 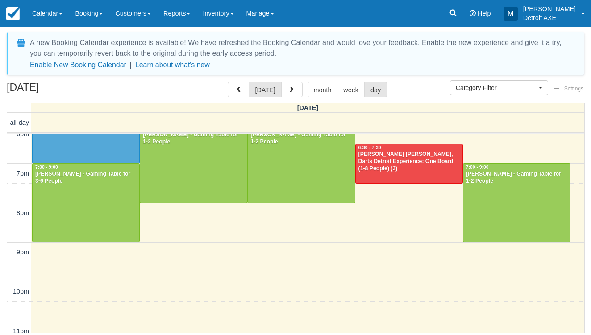 What do you see at coordinates (549, 18) in the screenshot?
I see `p: Detroit AXE` at bounding box center [549, 18].